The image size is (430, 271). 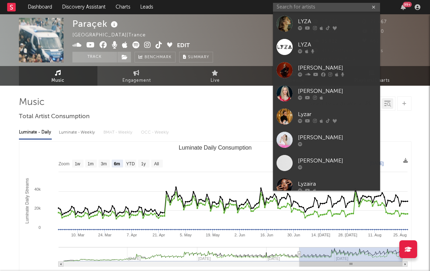 I want to click on text: 7. Apr, so click(x=131, y=235).